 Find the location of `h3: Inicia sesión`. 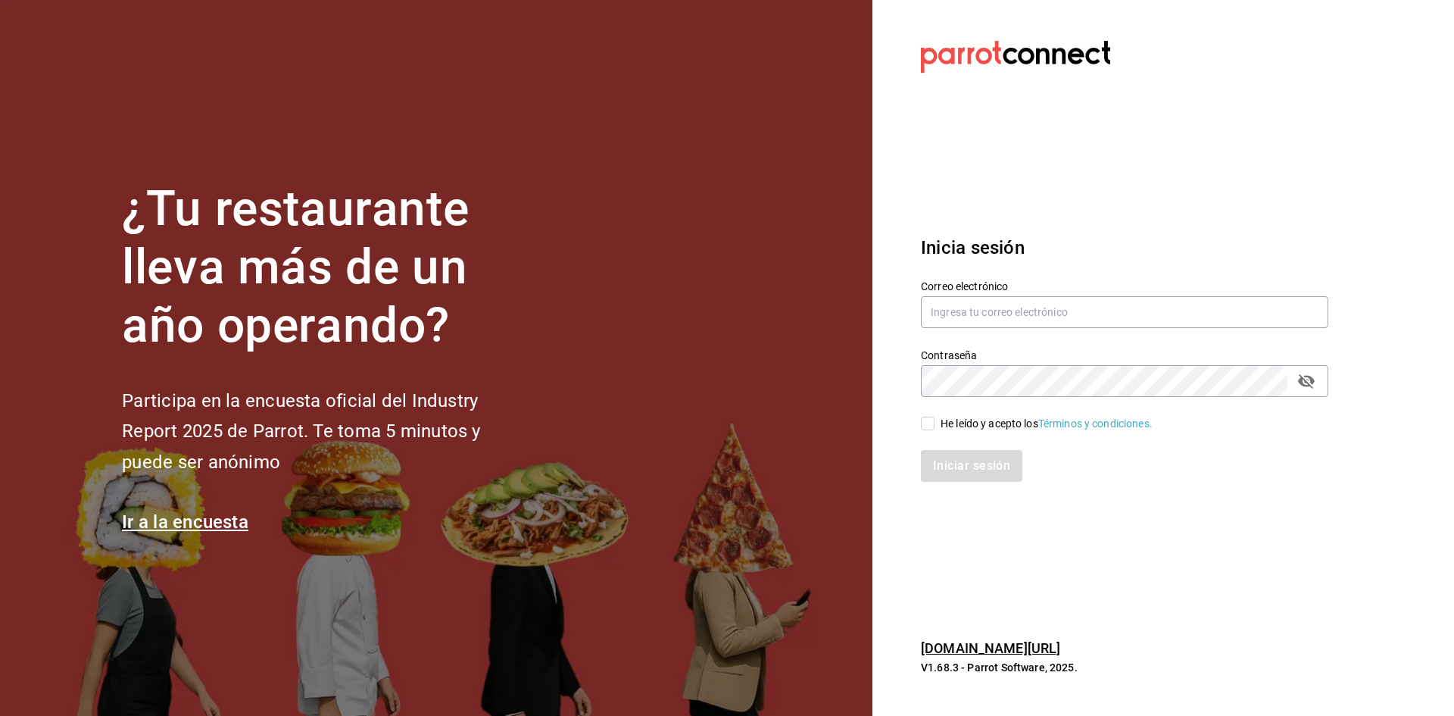

h3: Inicia sesión is located at coordinates (1125, 248).